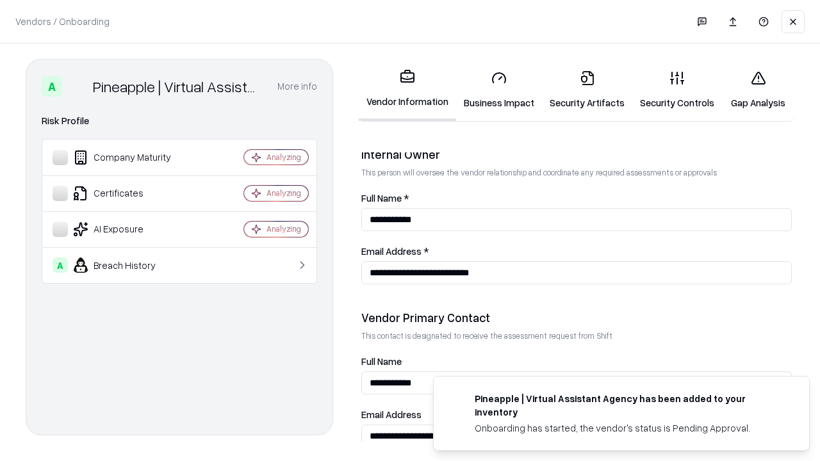  I want to click on img: trypineapple.com, so click(456, 400).